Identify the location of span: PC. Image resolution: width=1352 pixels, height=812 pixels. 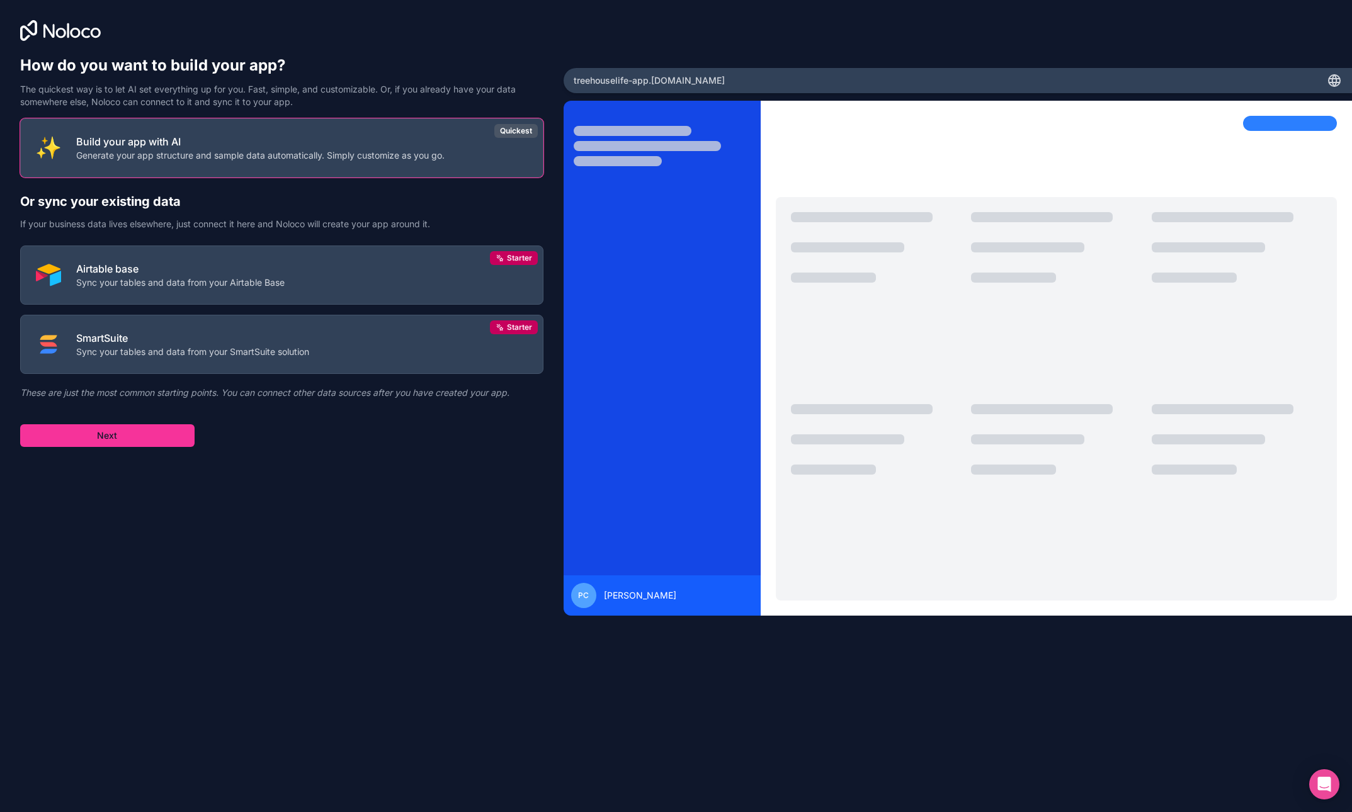
(583, 596).